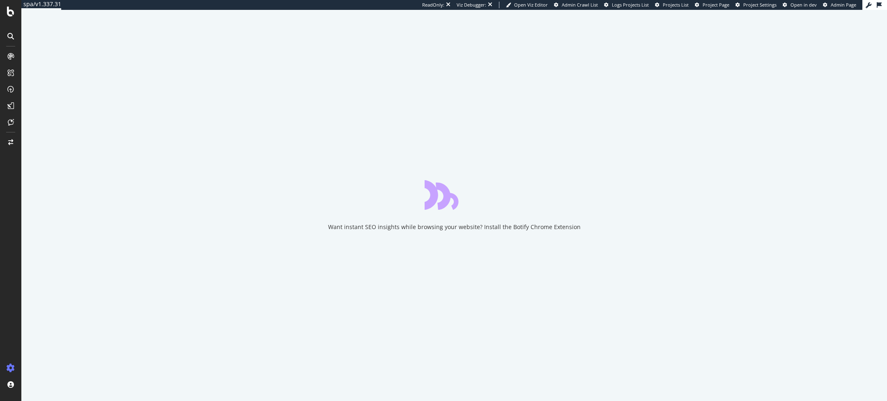  I want to click on a: Project Page, so click(712, 5).